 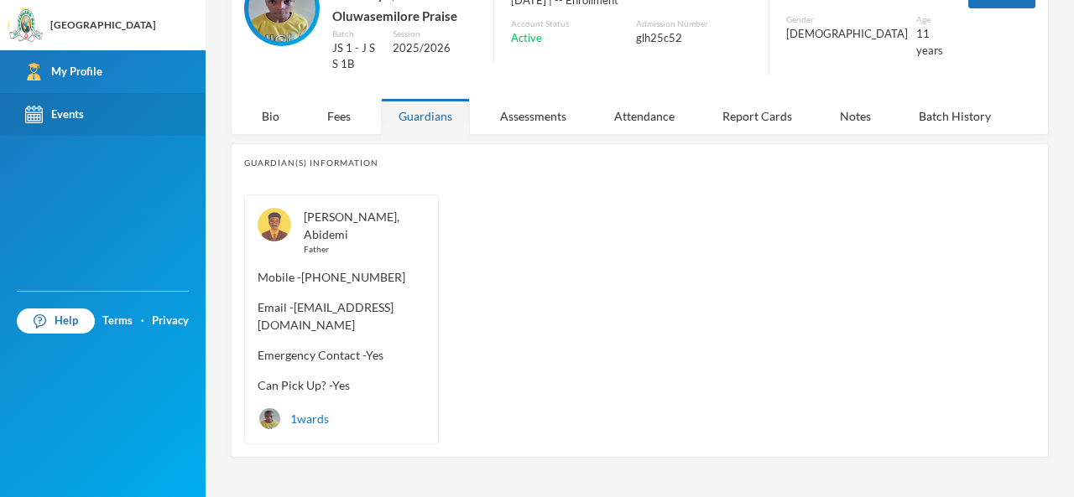 I want to click on div: Session, so click(x=434, y=34).